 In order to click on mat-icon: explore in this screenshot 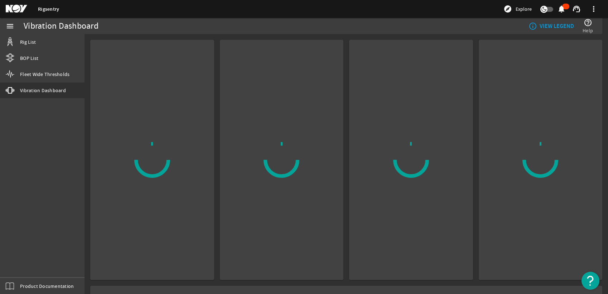, I will do `click(508, 9)`.